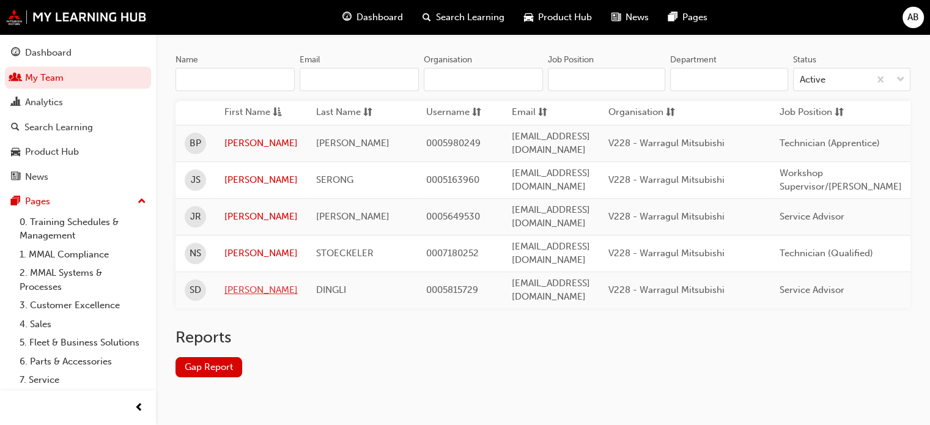 This screenshot has height=425, width=930. Describe the element at coordinates (470, 17) in the screenshot. I see `span: Search Learning` at that location.